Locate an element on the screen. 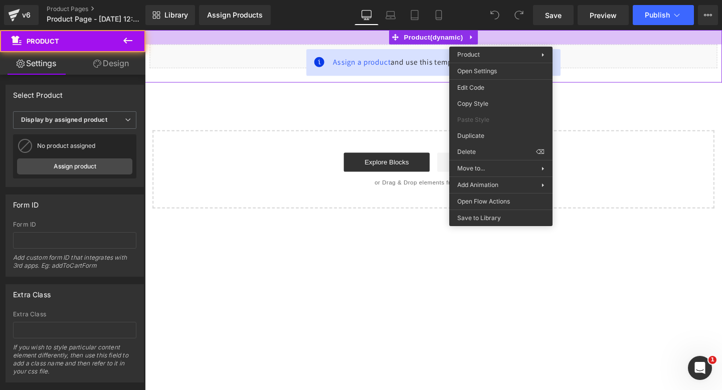 This screenshot has height=390, width=722. span: Library is located at coordinates (176, 15).